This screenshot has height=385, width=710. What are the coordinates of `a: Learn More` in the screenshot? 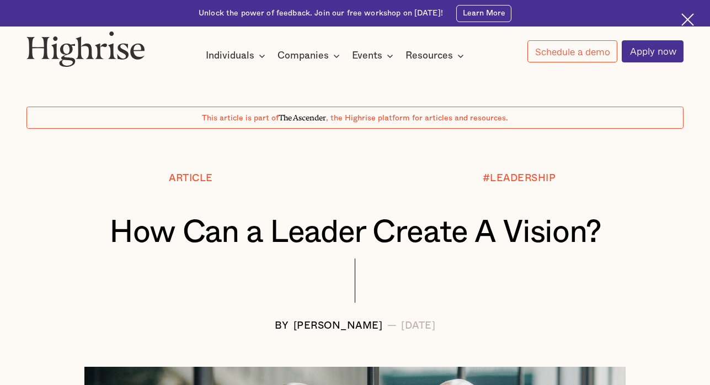 It's located at (484, 13).